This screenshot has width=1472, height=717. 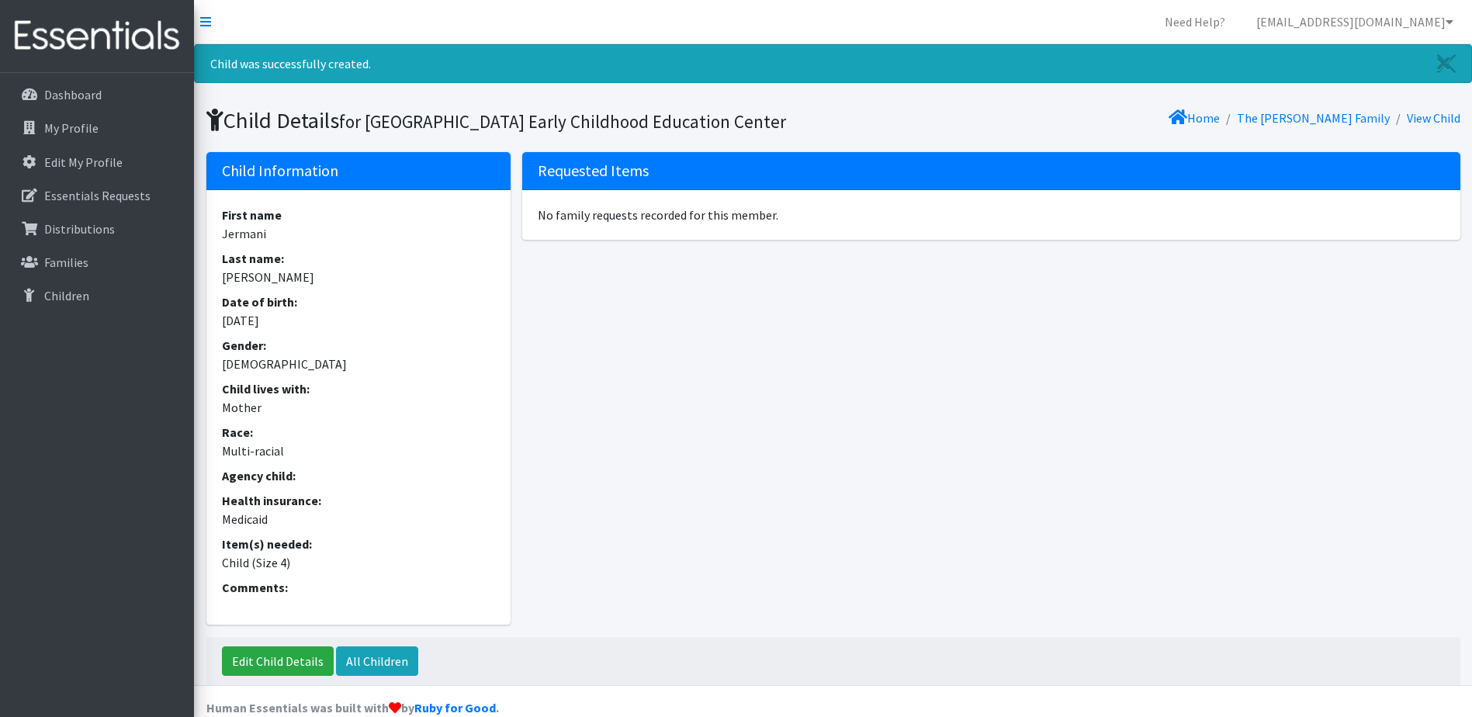 I want to click on a: View Child, so click(x=1433, y=118).